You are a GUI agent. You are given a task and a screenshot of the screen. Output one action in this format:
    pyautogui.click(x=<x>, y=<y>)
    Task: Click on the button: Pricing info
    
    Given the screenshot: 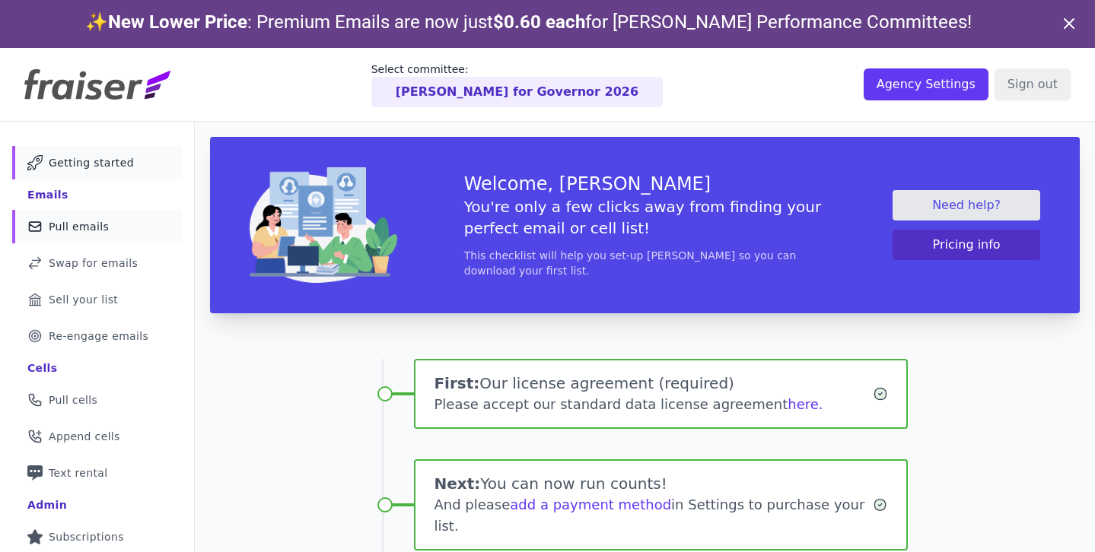 What is the action you would take?
    pyautogui.click(x=966, y=245)
    